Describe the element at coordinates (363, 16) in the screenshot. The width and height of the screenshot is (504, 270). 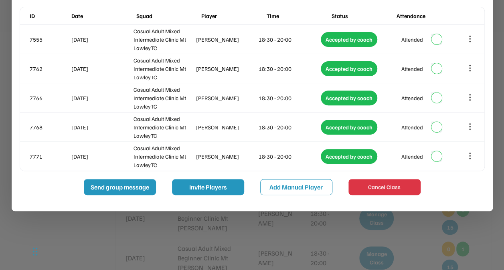
I see `div: Status` at that location.